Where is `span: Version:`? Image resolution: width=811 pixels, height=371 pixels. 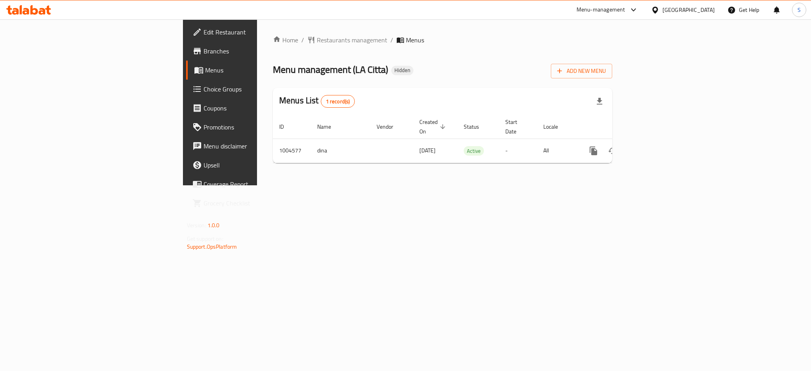 span: Version: is located at coordinates (196, 225).